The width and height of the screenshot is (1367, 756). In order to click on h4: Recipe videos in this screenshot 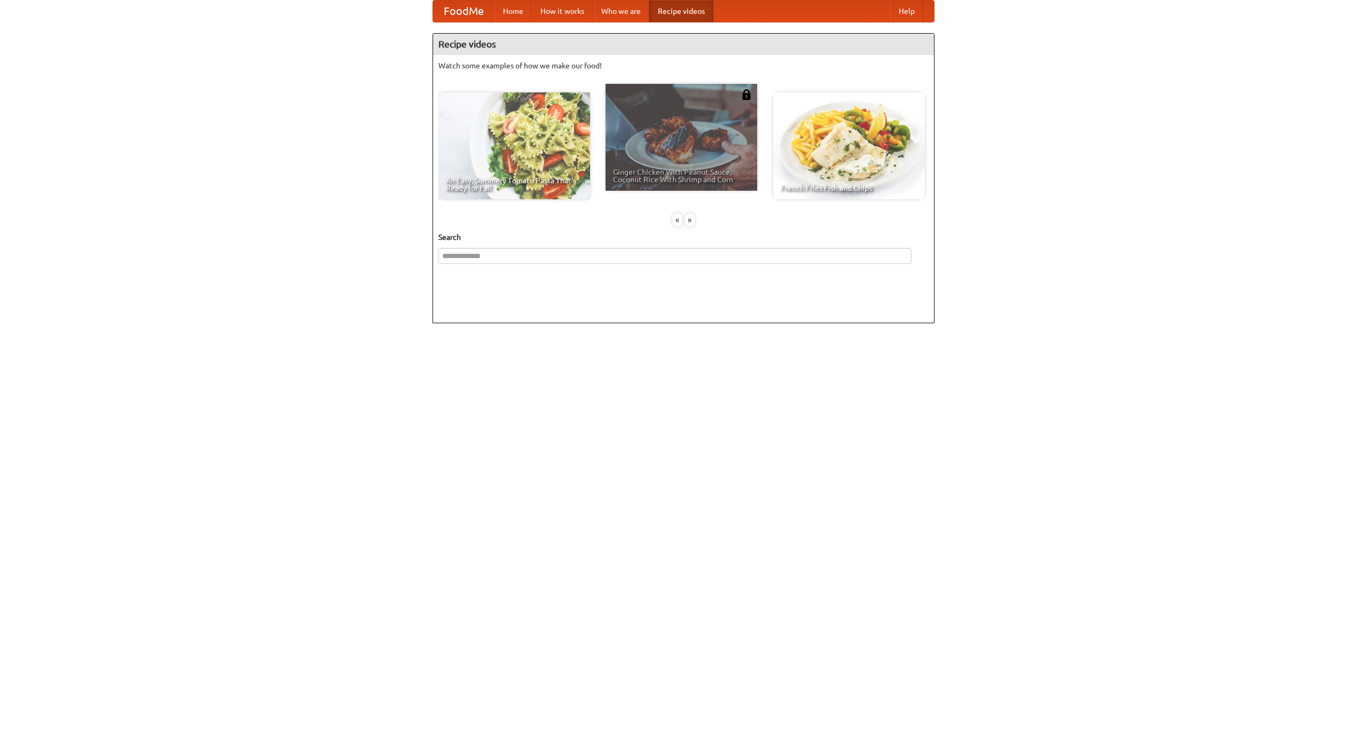, I will do `click(683, 44)`.